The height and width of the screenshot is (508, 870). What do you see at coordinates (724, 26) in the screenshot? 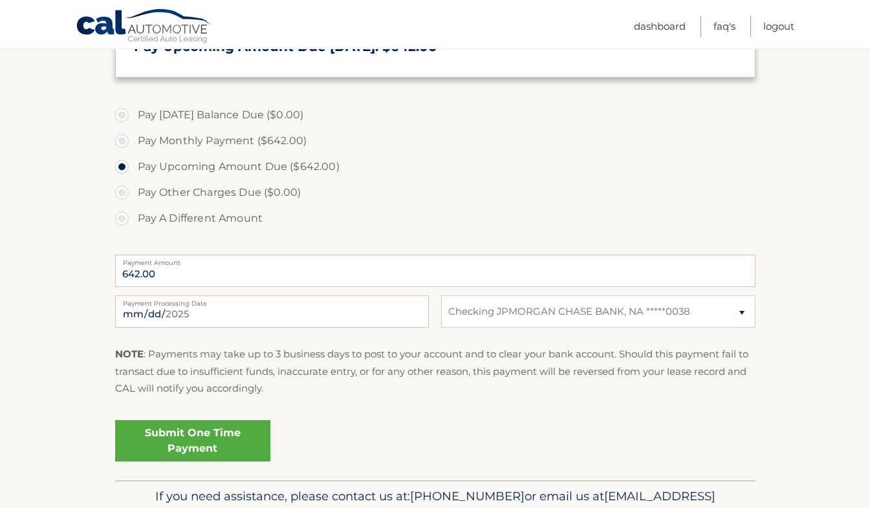
I see `a: FAQ's` at bounding box center [724, 26].